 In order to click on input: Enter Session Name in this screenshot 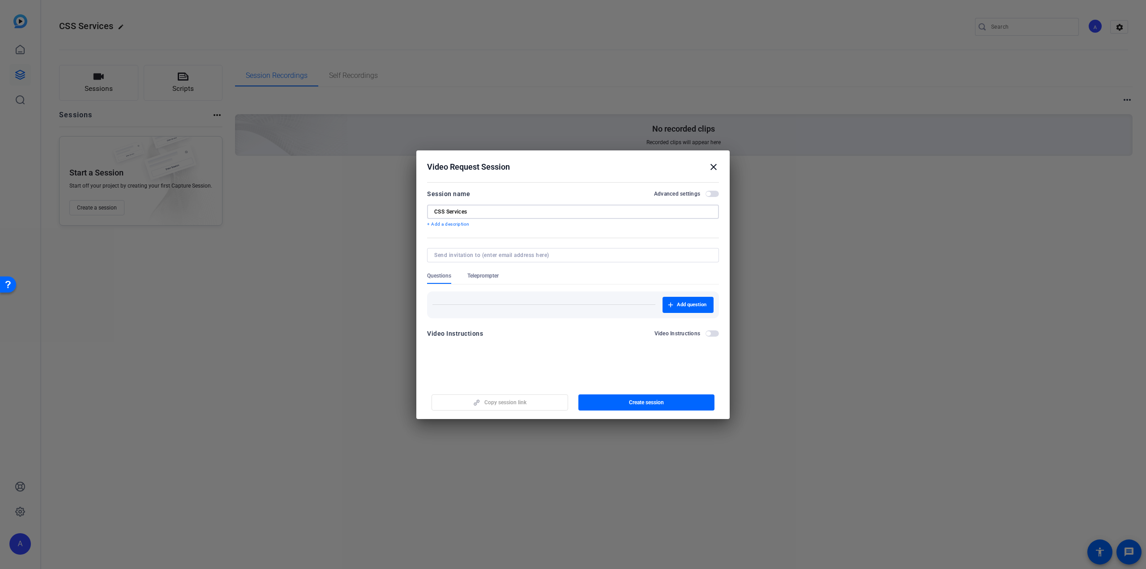, I will do `click(573, 212)`.